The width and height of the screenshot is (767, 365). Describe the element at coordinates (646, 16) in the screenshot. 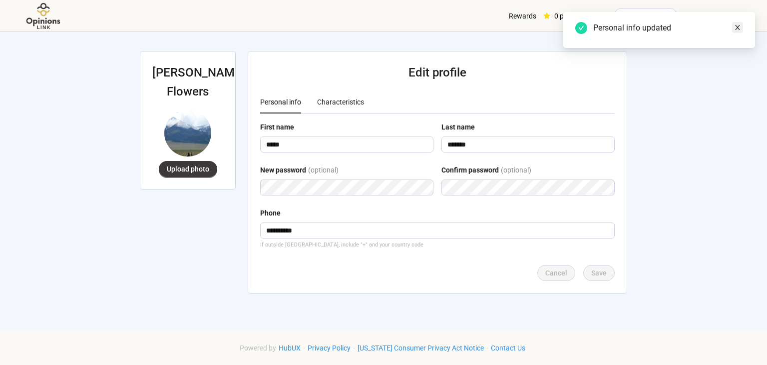

I see `span: Redeem points` at that location.